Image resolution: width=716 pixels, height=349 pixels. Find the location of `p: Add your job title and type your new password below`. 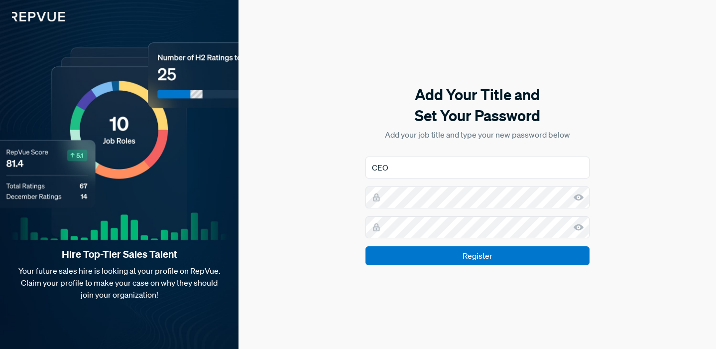

p: Add your job title and type your new password below is located at coordinates (478, 134).